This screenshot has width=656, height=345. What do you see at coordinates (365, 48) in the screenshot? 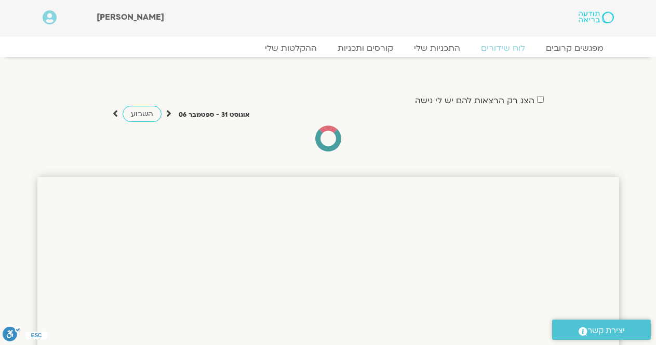
I see `a: קורסים ותכניות` at bounding box center [365, 48].